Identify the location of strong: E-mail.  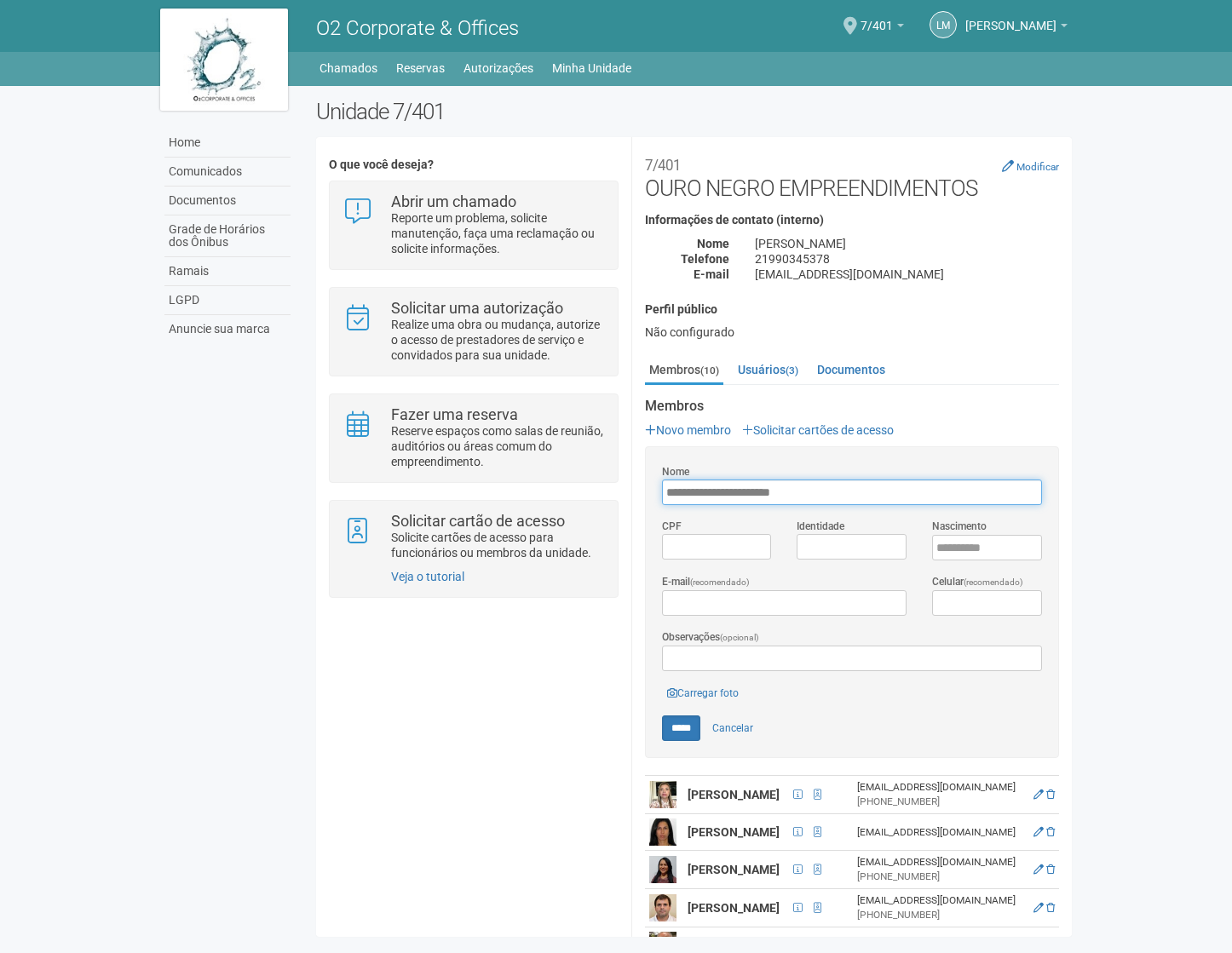
(712, 274).